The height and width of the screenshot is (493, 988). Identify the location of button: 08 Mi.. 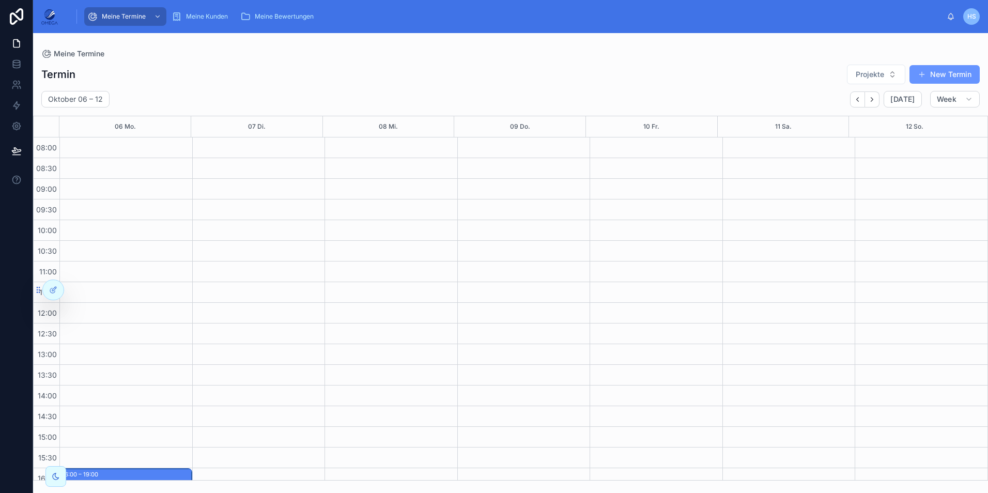
(388, 127).